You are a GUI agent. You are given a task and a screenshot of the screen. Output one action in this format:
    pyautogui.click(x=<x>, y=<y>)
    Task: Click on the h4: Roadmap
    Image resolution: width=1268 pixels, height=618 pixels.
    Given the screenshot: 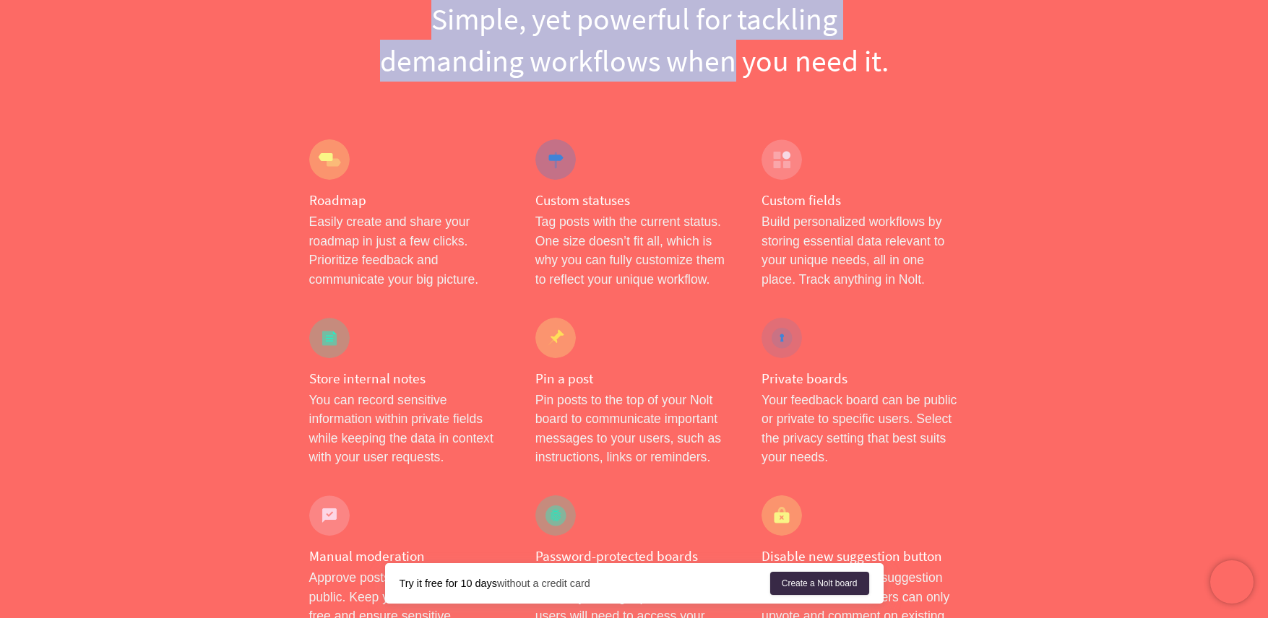 What is the action you would take?
    pyautogui.click(x=407, y=200)
    